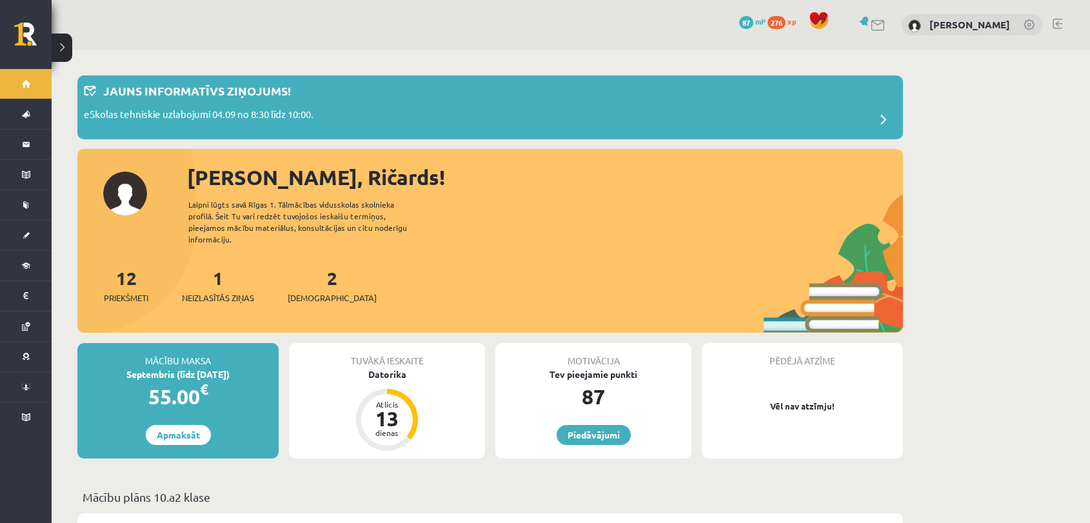 Image resolution: width=1090 pixels, height=523 pixels. Describe the element at coordinates (218, 298) in the screenshot. I see `span: Neizlasītās ziņas` at that location.